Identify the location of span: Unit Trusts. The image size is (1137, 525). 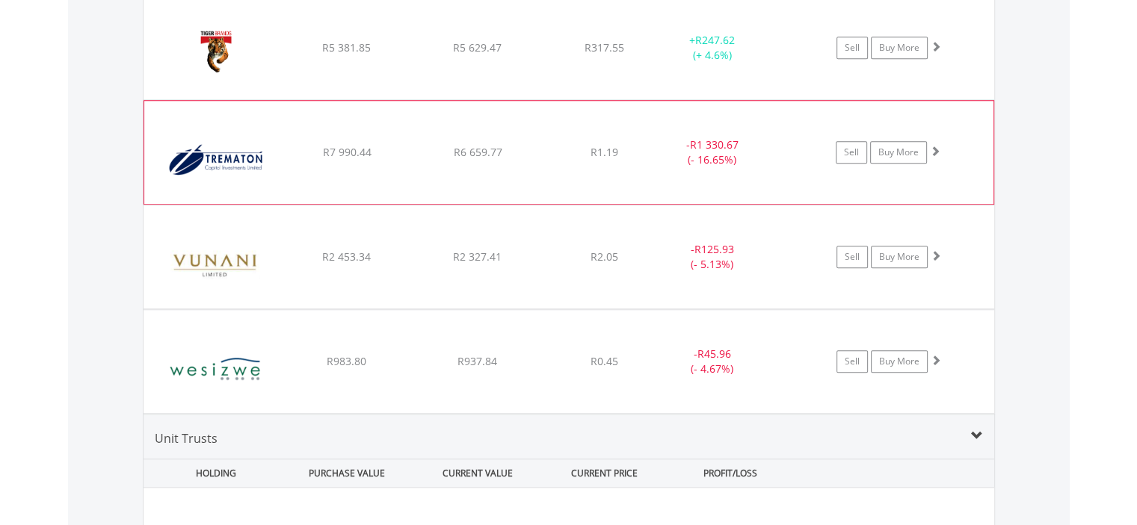
(186, 439).